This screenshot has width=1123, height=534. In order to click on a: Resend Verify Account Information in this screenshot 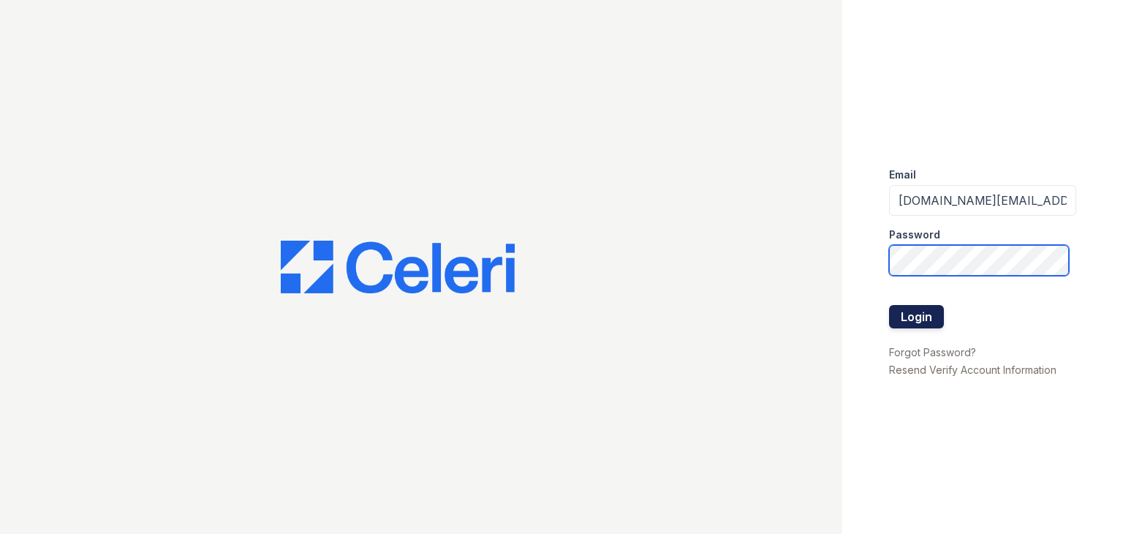, I will do `click(973, 369)`.